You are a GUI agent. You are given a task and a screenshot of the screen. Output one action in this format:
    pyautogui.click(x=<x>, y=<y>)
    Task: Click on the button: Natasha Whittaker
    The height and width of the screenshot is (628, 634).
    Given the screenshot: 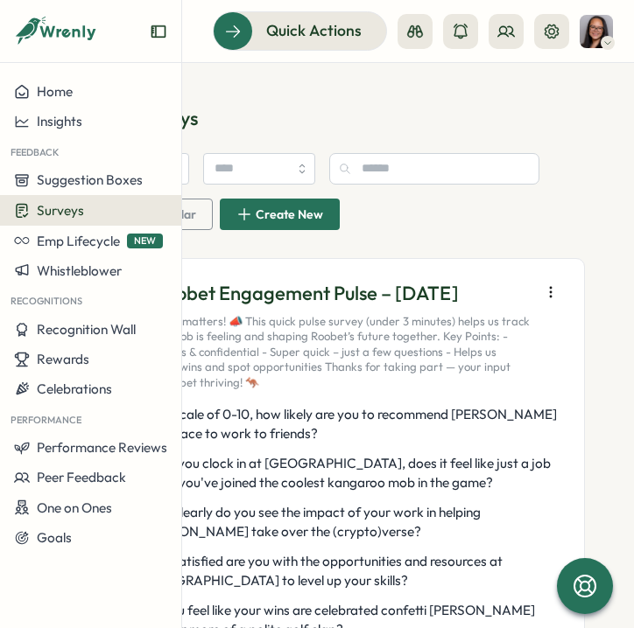 What is the action you would take?
    pyautogui.click(x=596, y=32)
    